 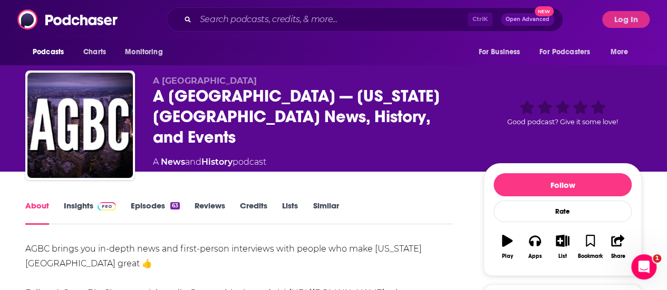 What do you see at coordinates (210, 213) in the screenshot?
I see `a: Reviews` at bounding box center [210, 213].